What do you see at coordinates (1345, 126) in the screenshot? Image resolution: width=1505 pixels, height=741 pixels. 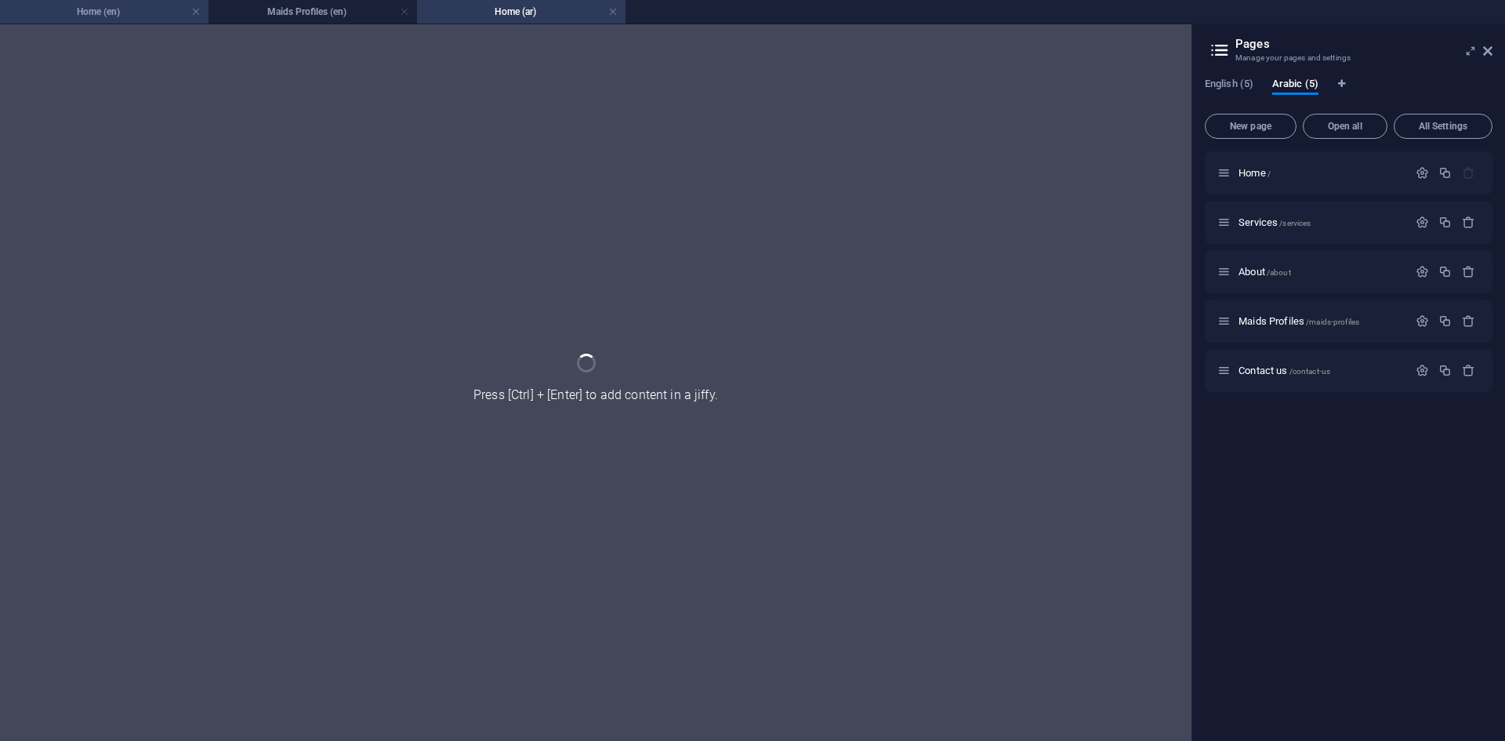 I see `span: Open all` at bounding box center [1345, 126].